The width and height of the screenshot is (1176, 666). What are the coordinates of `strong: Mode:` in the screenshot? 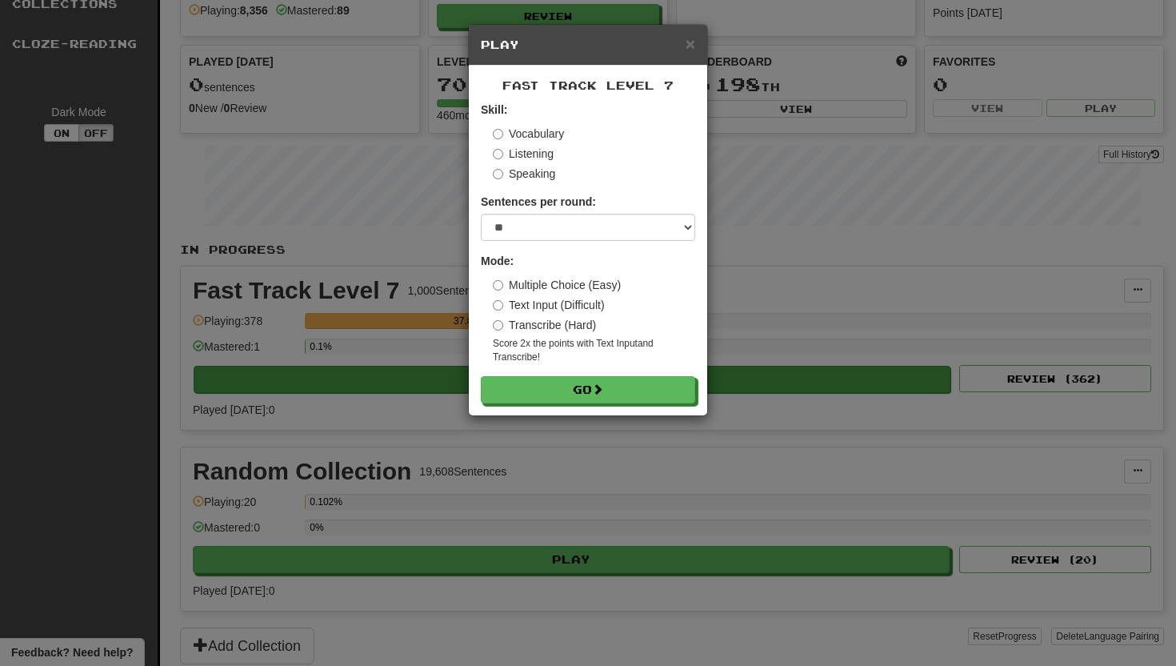 It's located at (497, 261).